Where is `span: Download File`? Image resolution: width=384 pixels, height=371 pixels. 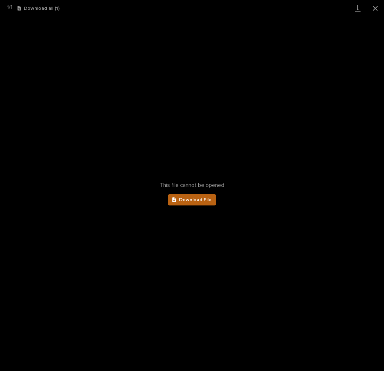
span: Download File is located at coordinates (195, 200).